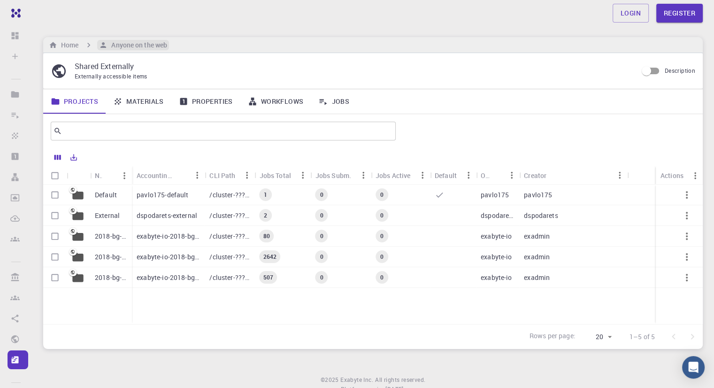 Image resolution: width=714 pixels, height=388 pixels. What do you see at coordinates (162, 195) in the screenshot?
I see `p: pavlo175-default` at bounding box center [162, 195].